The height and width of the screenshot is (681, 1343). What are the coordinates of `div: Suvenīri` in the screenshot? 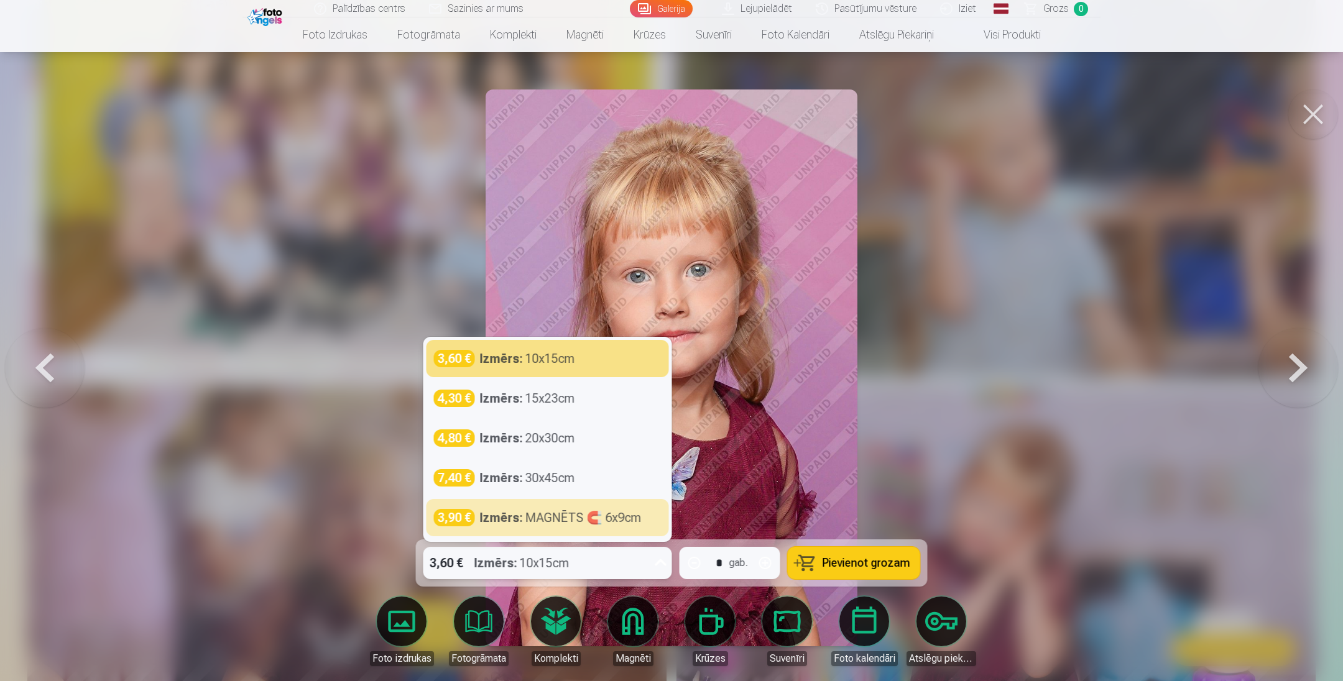 It's located at (787, 659).